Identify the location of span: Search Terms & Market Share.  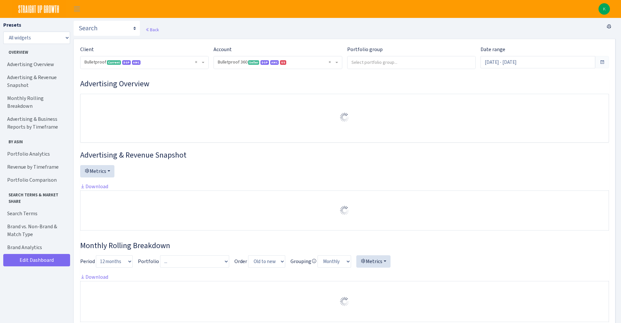
(36, 197).